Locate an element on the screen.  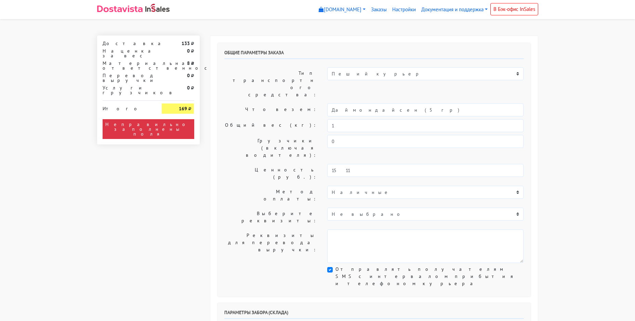
div: Перевод выручки is located at coordinates (127, 78).